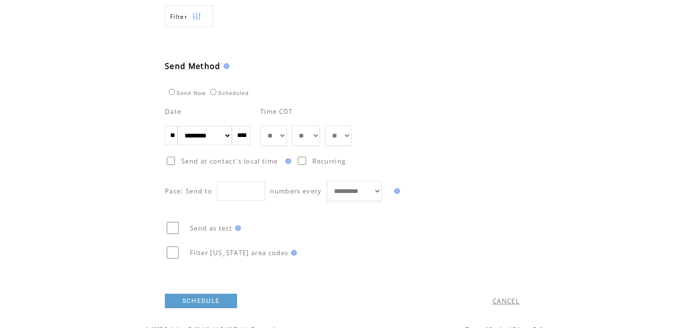  What do you see at coordinates (173, 111) in the screenshot?
I see `span: Date` at bounding box center [173, 111].